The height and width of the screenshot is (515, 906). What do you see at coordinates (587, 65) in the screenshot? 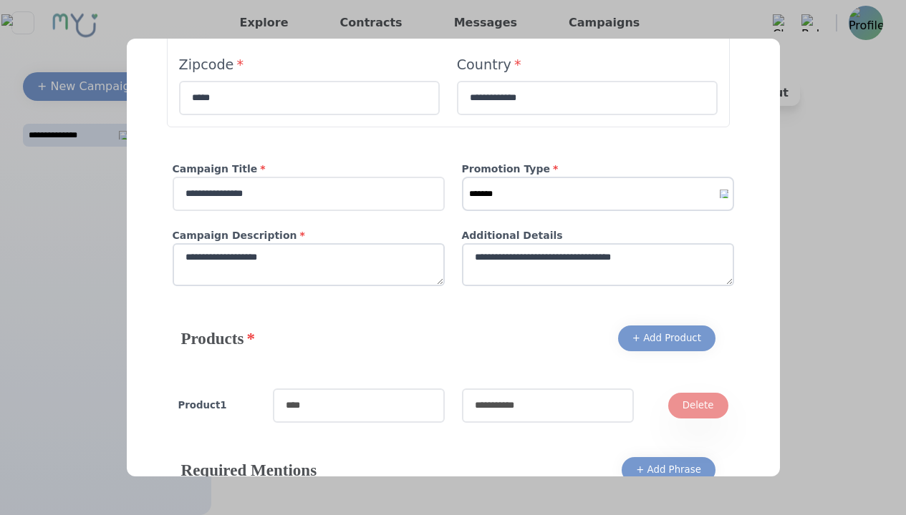
I see `h4: Country` at bounding box center [587, 65].